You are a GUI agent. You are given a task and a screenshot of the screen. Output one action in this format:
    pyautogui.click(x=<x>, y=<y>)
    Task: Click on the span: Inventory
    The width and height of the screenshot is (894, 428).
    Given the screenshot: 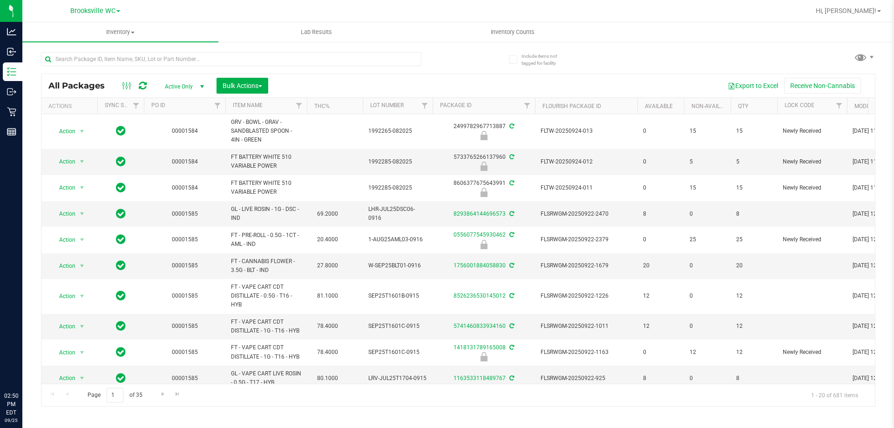 What is the action you would take?
    pyautogui.click(x=120, y=32)
    